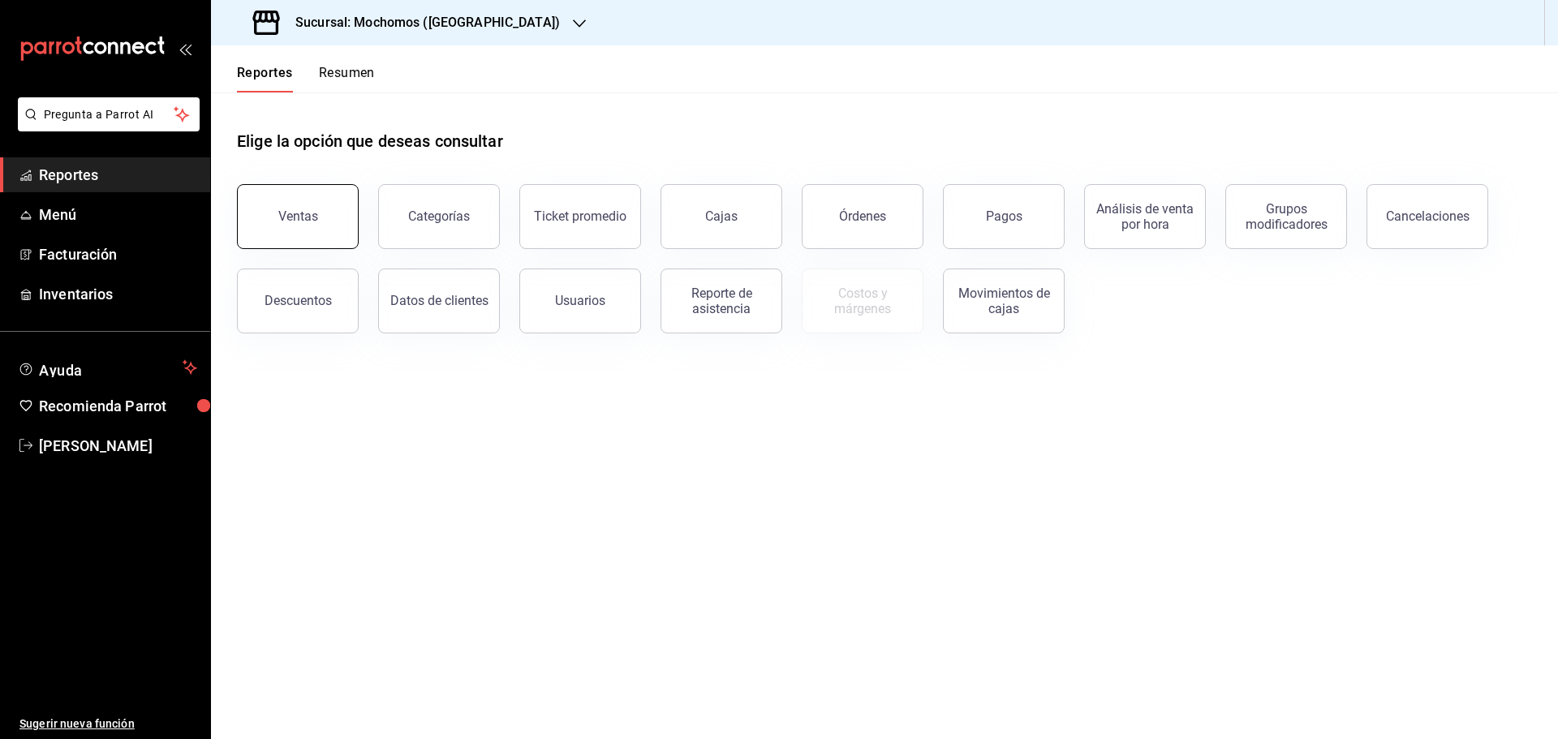 The height and width of the screenshot is (739, 1558). Describe the element at coordinates (580, 217) in the screenshot. I see `button: Ticket promedio` at that location.